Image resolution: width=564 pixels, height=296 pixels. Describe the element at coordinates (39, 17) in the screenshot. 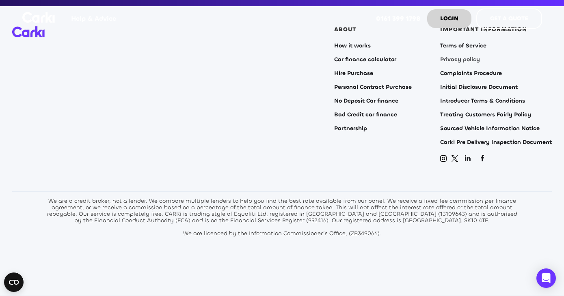

I see `a: home` at that location.